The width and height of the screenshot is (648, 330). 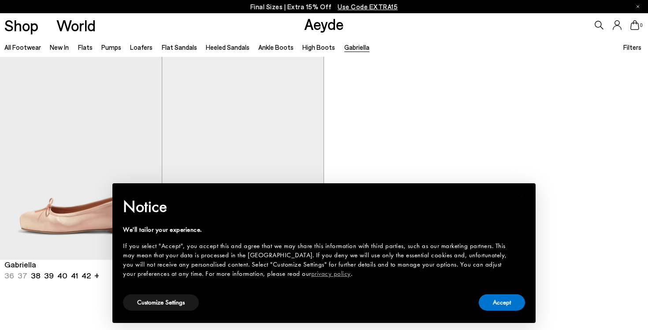 I want to click on ul: variant, so click(x=46, y=276).